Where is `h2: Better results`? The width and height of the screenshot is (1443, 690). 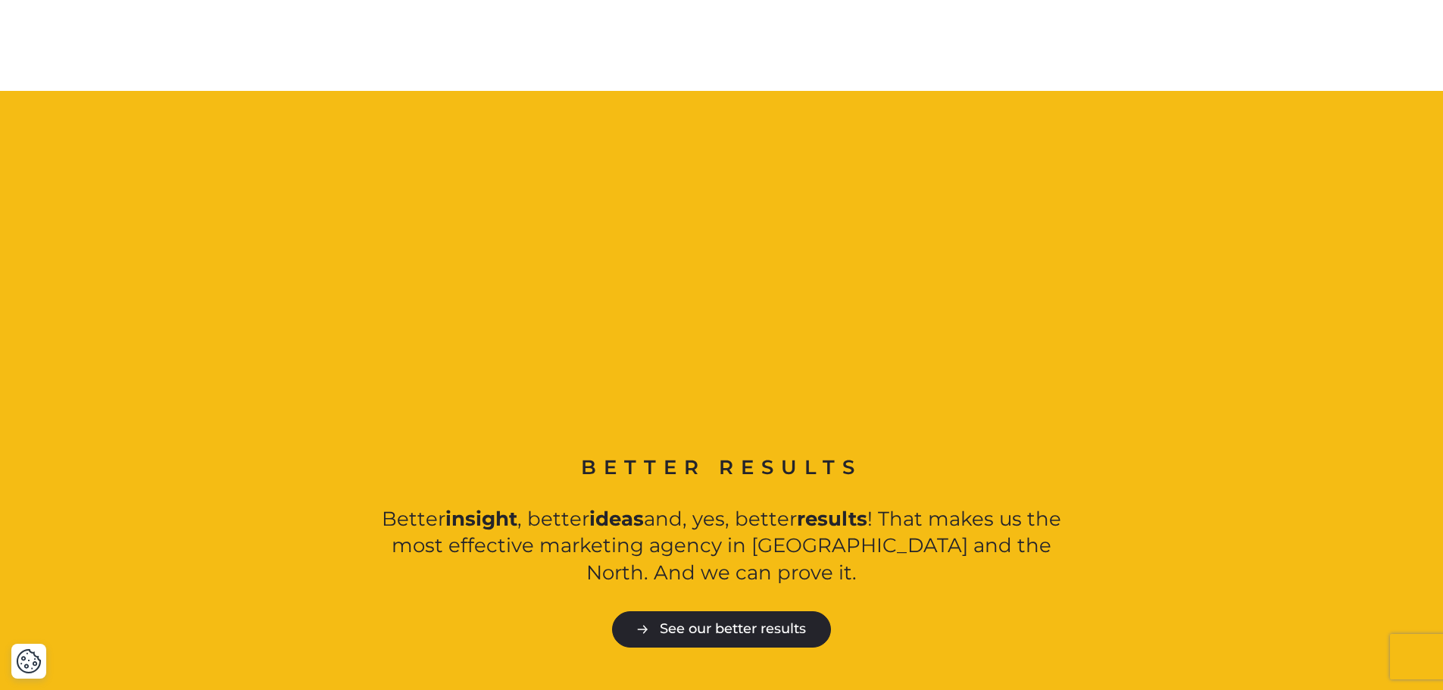
h2: Better results is located at coordinates (721, 468).